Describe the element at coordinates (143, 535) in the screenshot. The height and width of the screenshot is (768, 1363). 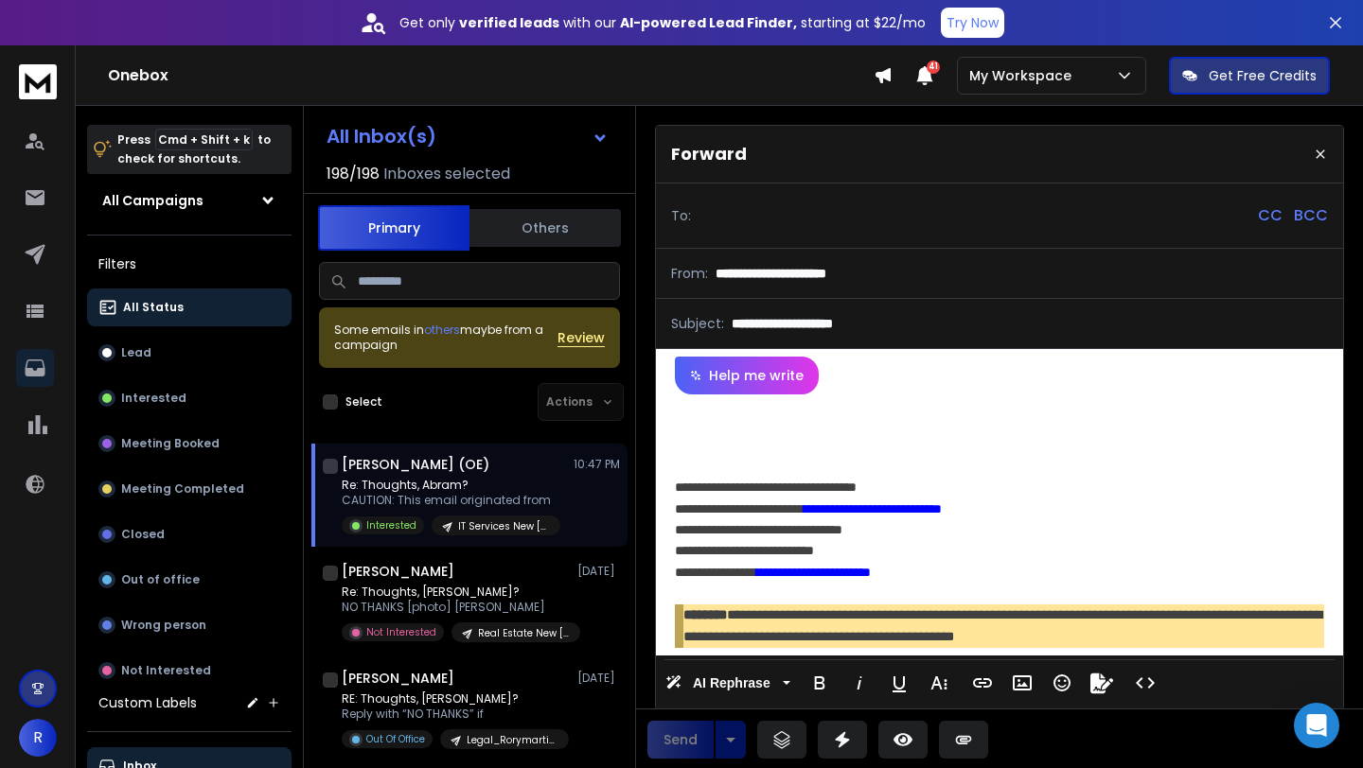
I see `p: Closed` at that location.